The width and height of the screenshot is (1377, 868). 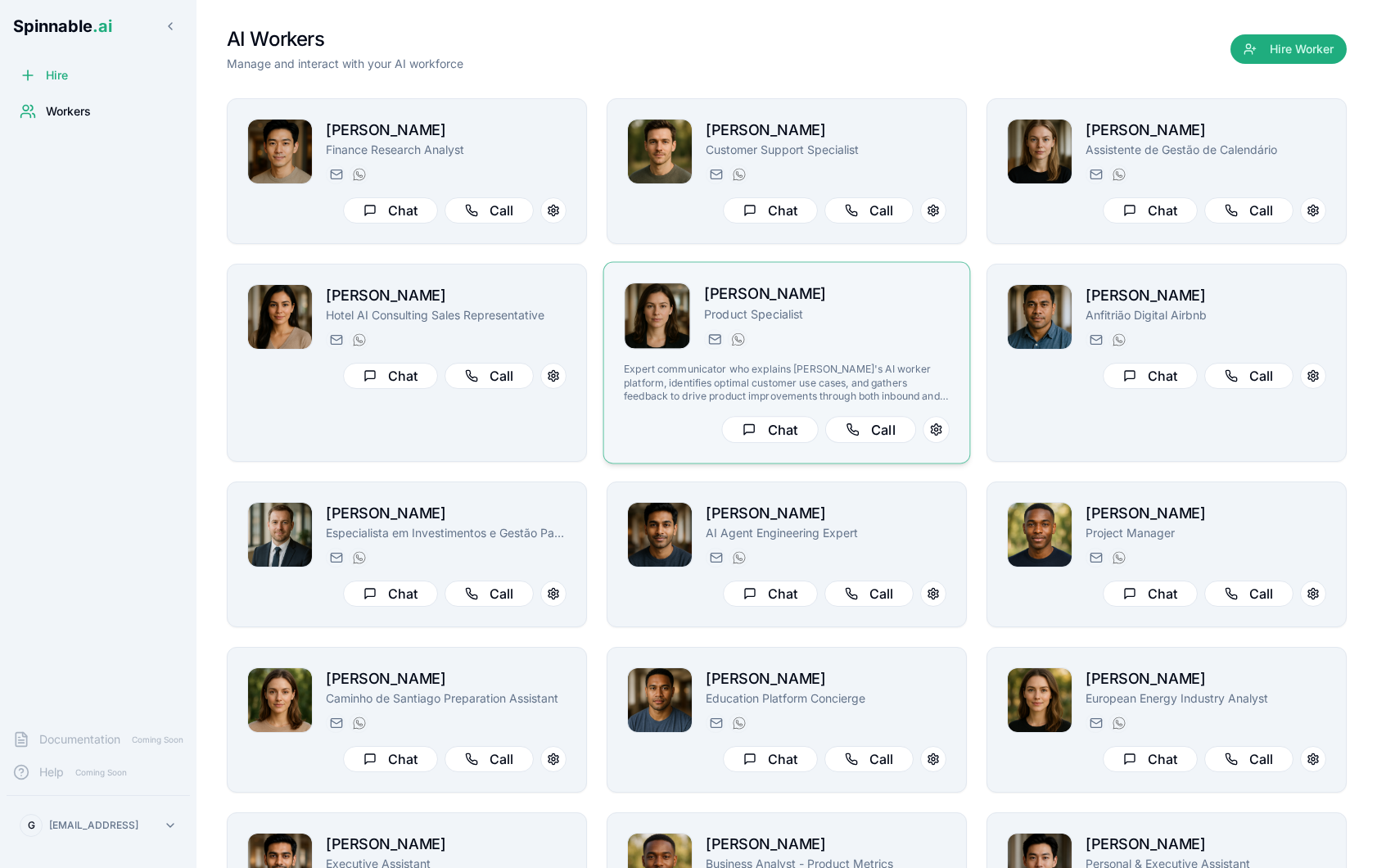 What do you see at coordinates (280, 535) in the screenshot?
I see `img: Paul Santos` at bounding box center [280, 535].